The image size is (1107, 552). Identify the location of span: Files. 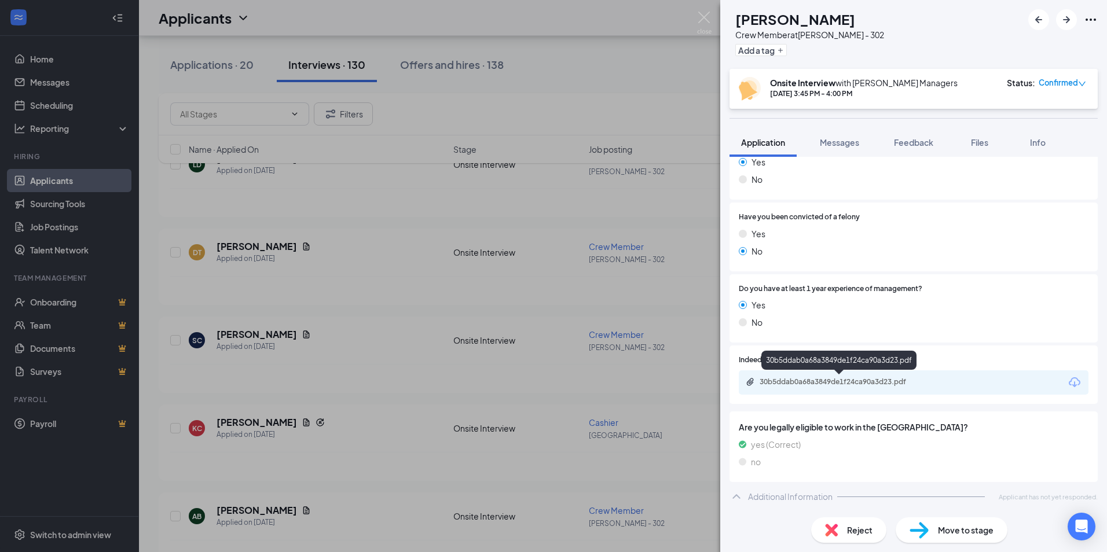
(980, 142).